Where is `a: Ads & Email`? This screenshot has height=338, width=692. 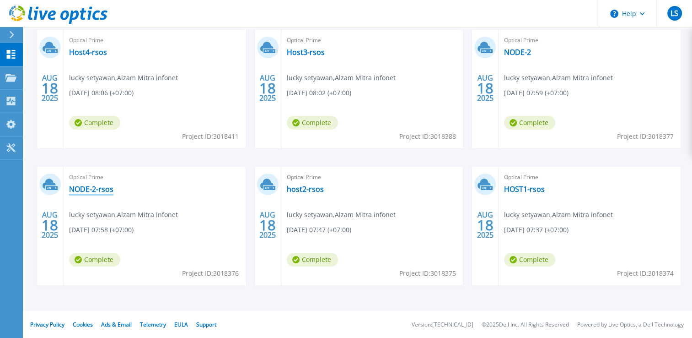 a: Ads & Email is located at coordinates (116, 324).